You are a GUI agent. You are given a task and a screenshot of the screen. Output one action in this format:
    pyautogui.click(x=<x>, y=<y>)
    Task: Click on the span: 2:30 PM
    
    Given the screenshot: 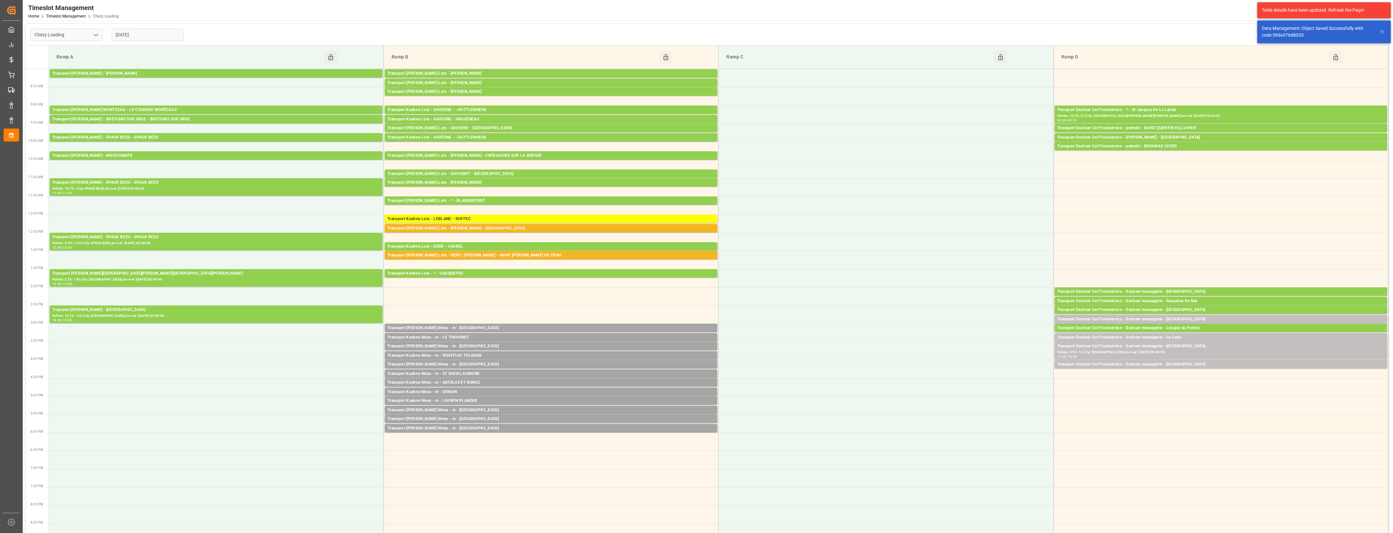 What is the action you would take?
    pyautogui.click(x=37, y=304)
    